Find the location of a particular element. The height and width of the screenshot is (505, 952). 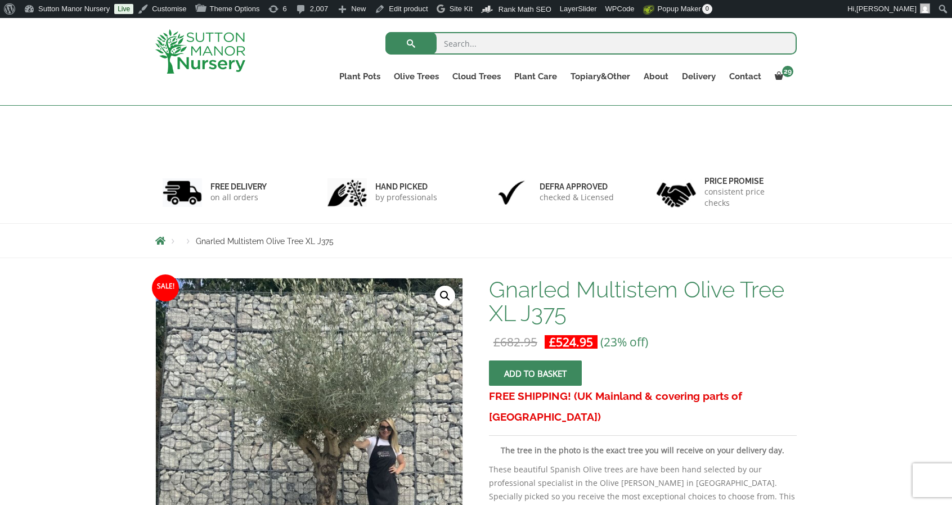

a: Cloud Trees is located at coordinates (476, 77).